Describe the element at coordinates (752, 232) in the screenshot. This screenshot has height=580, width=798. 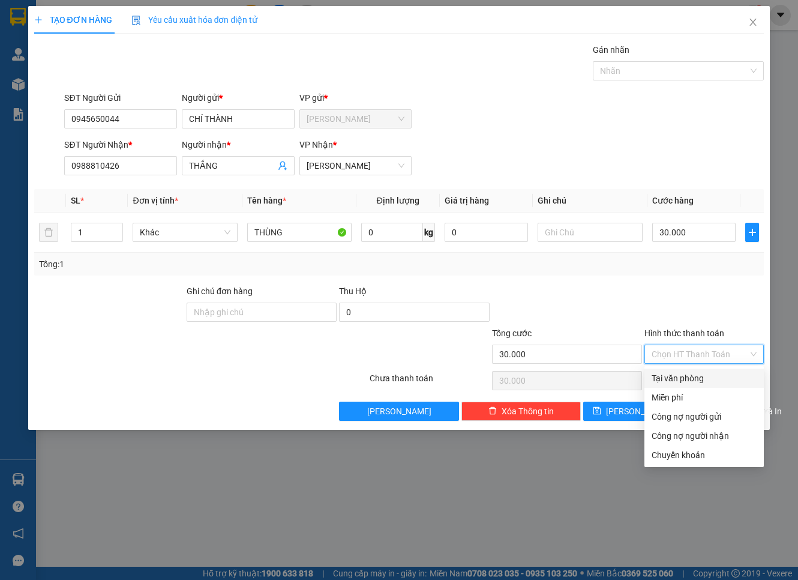
I see `button: plus` at that location.